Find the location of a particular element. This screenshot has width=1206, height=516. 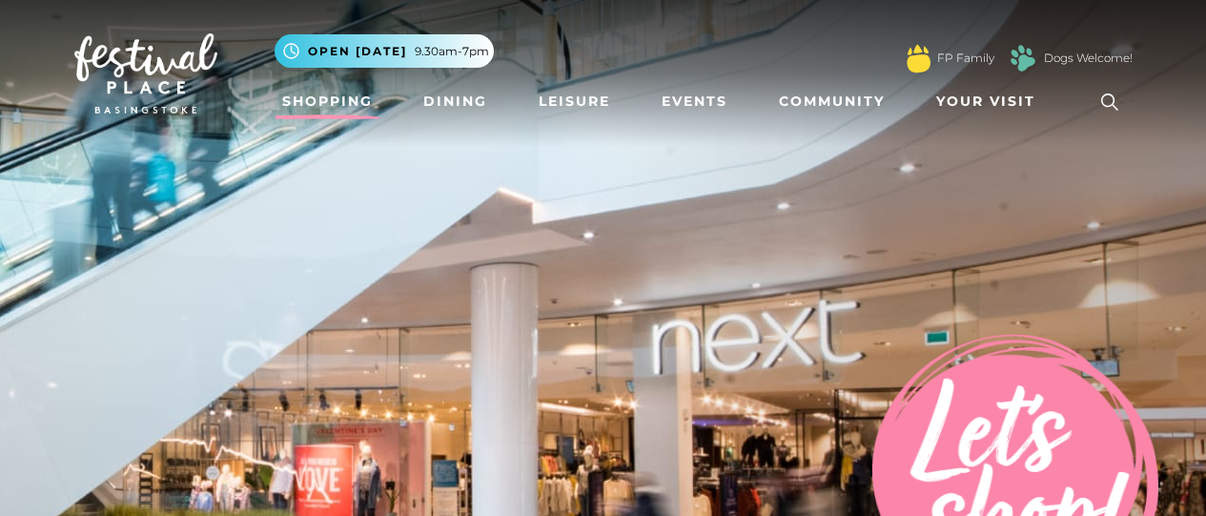

span: Your Visit is located at coordinates (985, 101).